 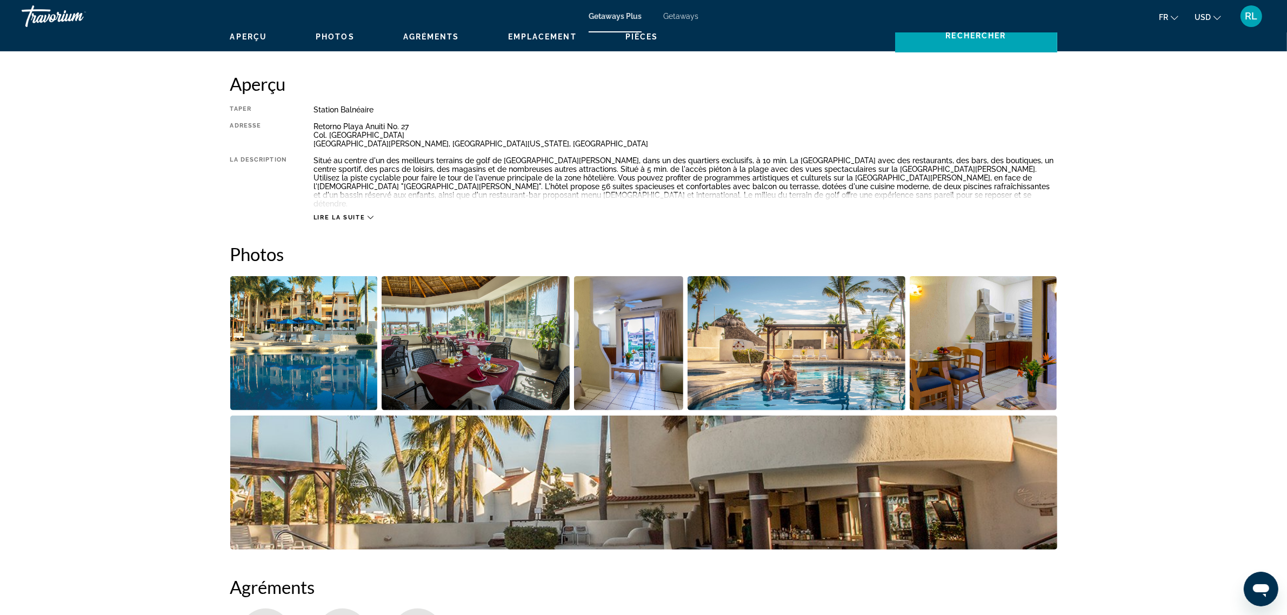 I want to click on span: Lire la suite, so click(x=339, y=217).